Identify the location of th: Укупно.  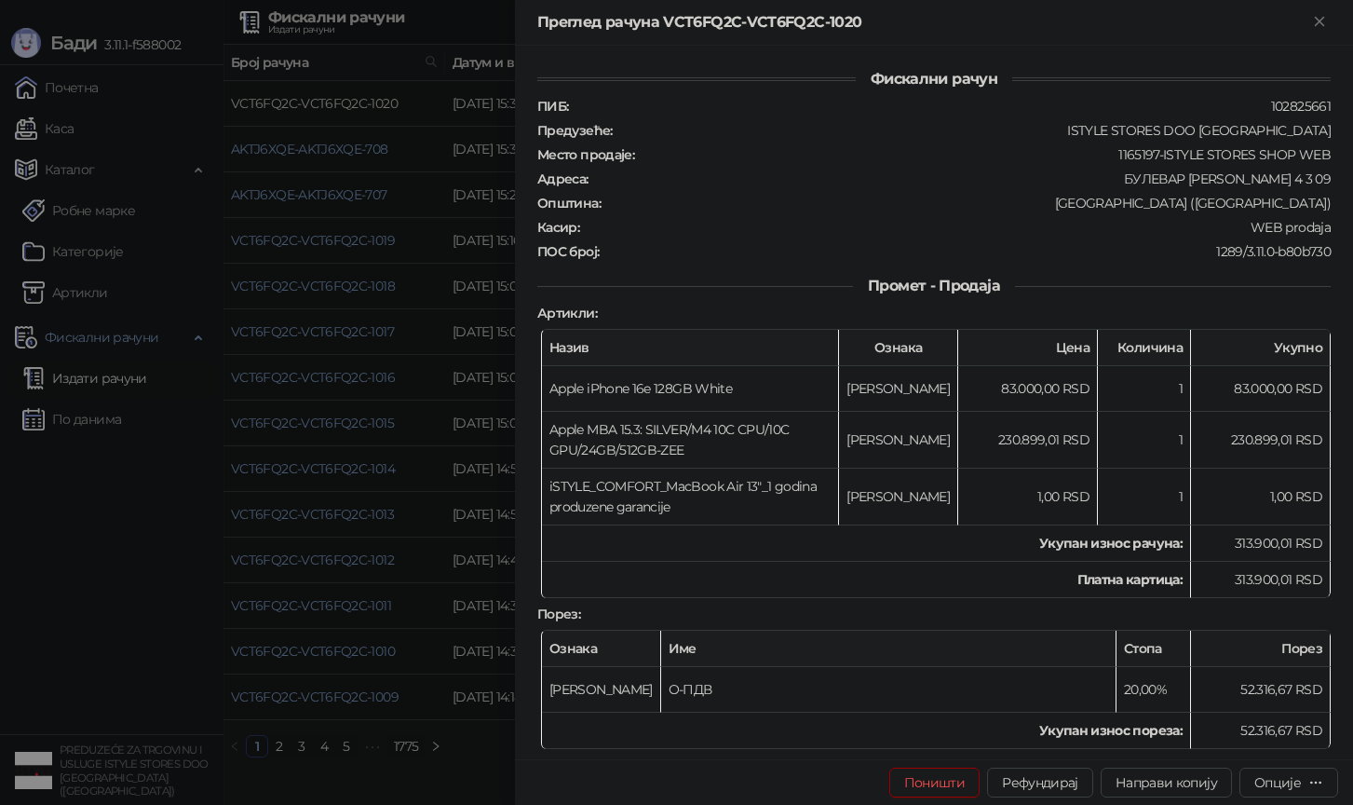
(1261, 347).